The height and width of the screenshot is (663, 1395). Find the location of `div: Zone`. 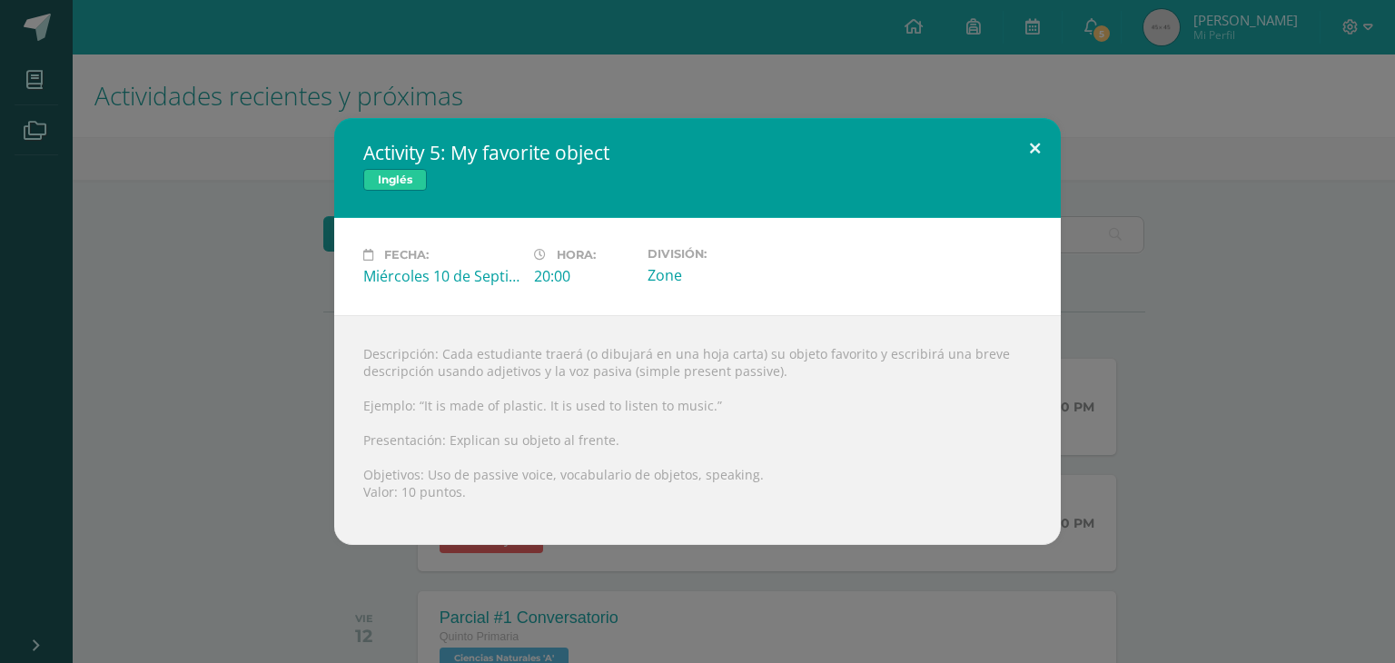

div: Zone is located at coordinates (726, 275).